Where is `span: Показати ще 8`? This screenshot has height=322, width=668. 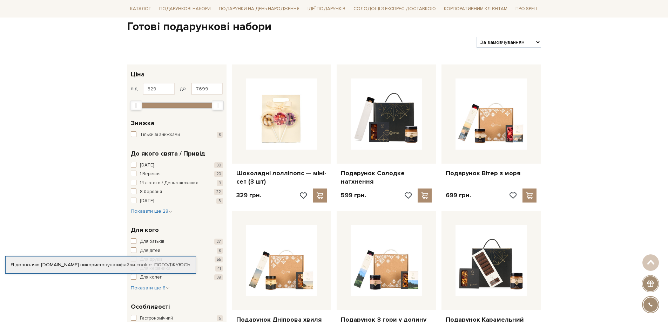
span: Показати ще 8 is located at coordinates (150, 288).